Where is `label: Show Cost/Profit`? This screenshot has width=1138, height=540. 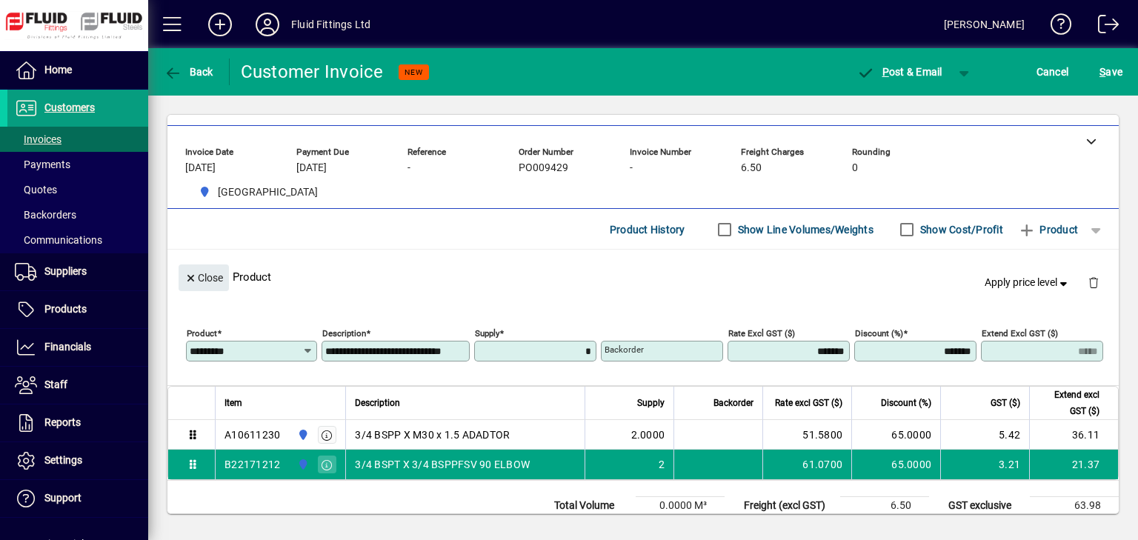
label: Show Cost/Profit is located at coordinates (960, 230).